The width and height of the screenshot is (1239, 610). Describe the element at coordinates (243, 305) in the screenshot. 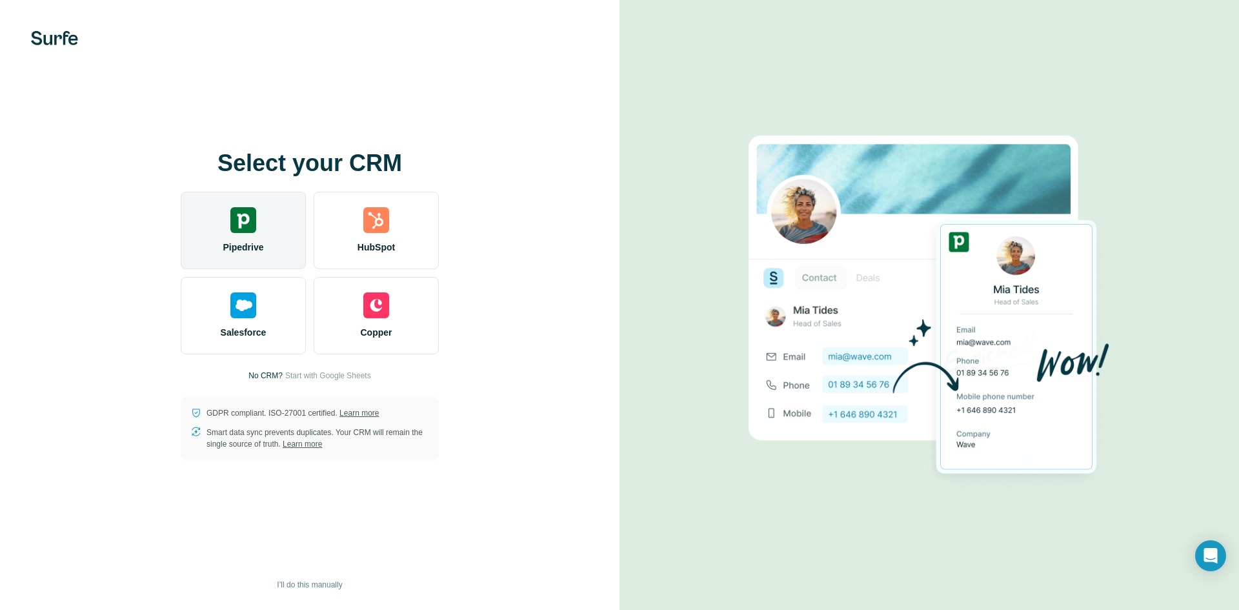

I see `img: salesforce's logo` at that location.